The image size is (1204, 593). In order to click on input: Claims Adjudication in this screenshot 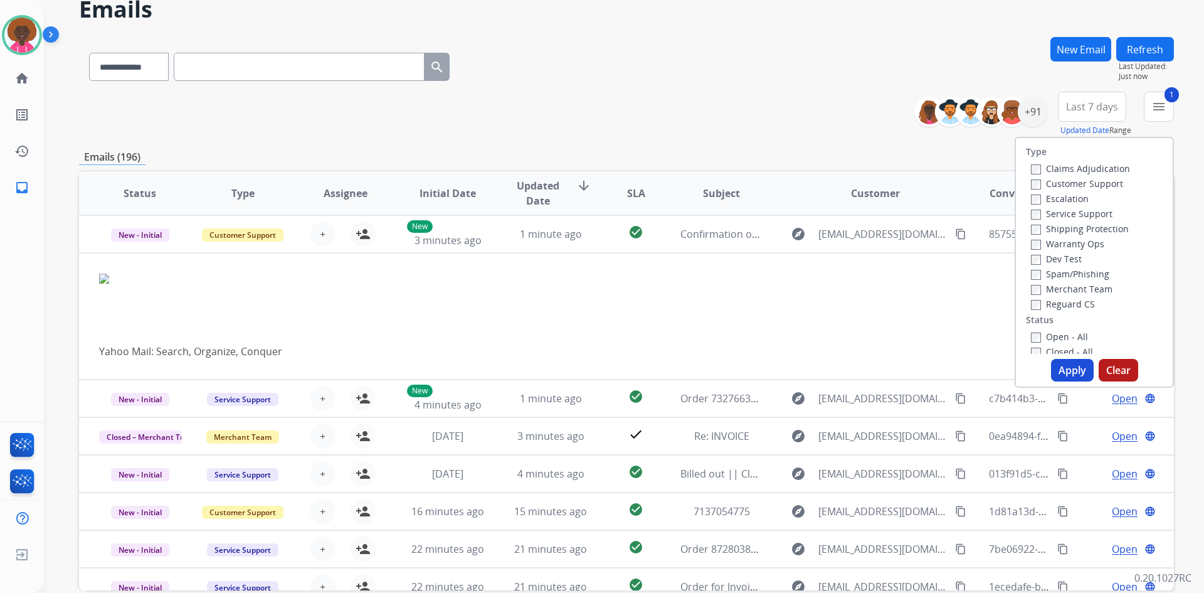, I will do `click(1036, 169)`.